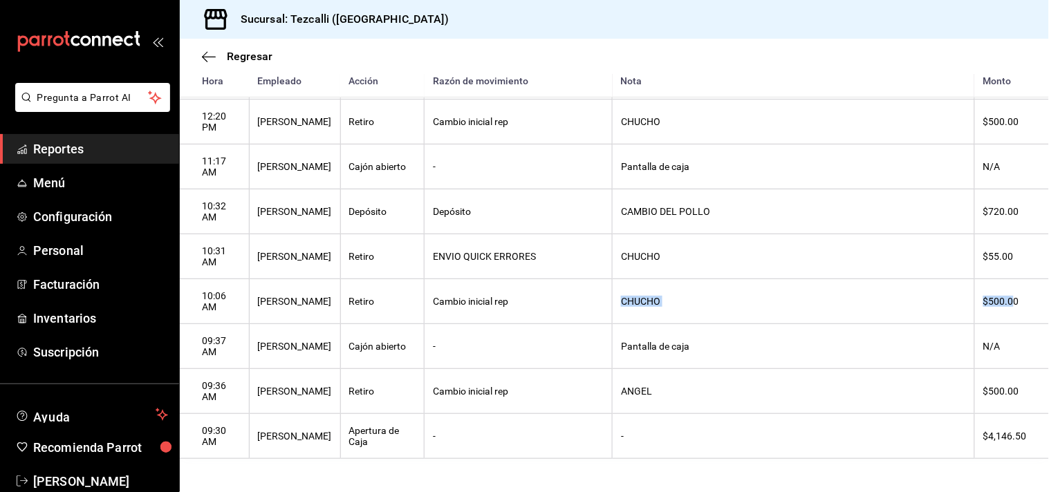 Image resolution: width=1049 pixels, height=492 pixels. Describe the element at coordinates (214, 167) in the screenshot. I see `th: 11:17 AM` at that location.